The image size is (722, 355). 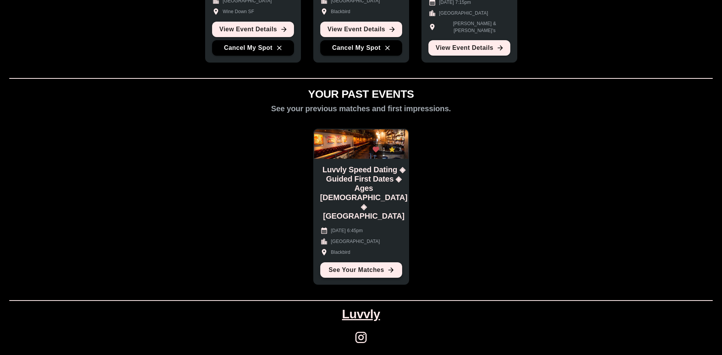 I want to click on h1: YOUR PAST EVENTS, so click(x=361, y=94).